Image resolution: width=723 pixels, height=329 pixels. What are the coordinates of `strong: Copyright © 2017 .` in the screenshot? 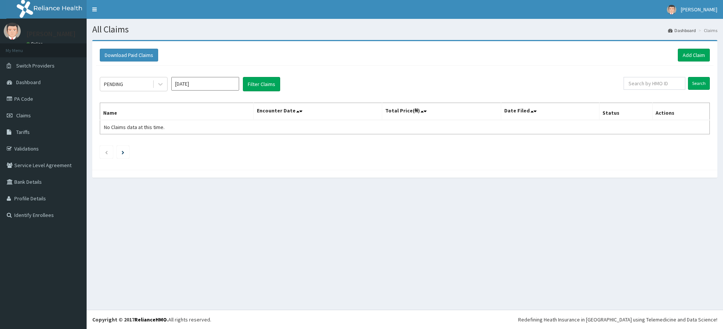 It's located at (130, 319).